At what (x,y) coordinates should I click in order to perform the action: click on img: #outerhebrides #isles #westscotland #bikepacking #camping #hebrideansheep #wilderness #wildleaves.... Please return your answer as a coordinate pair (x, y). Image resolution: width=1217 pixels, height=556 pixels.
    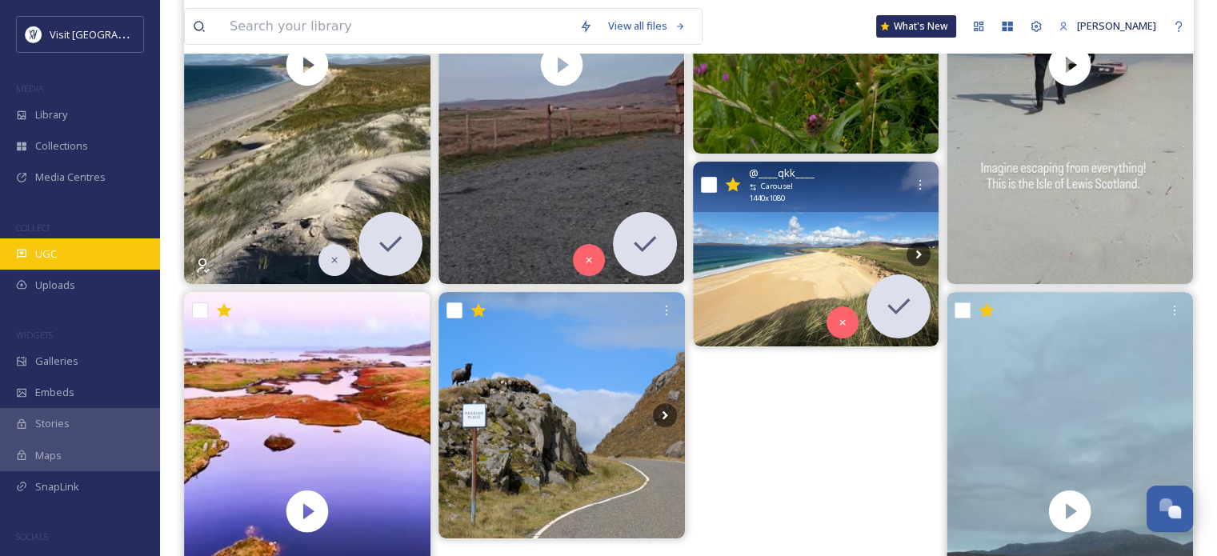
    Looking at the image, I should click on (562, 415).